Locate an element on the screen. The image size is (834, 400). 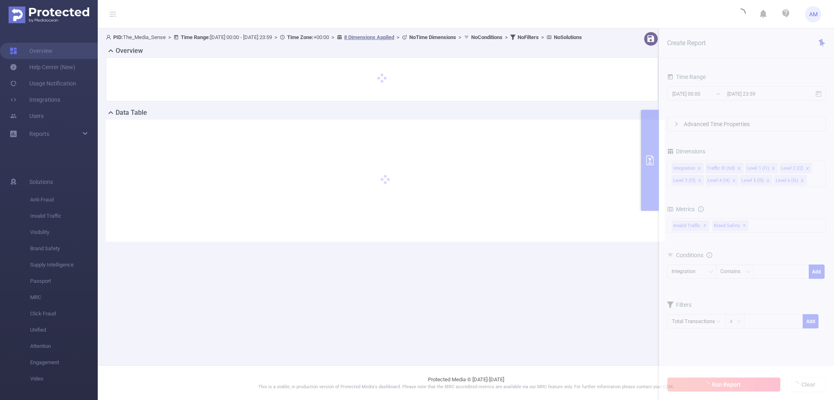
img: Protected Media is located at coordinates (49, 15).